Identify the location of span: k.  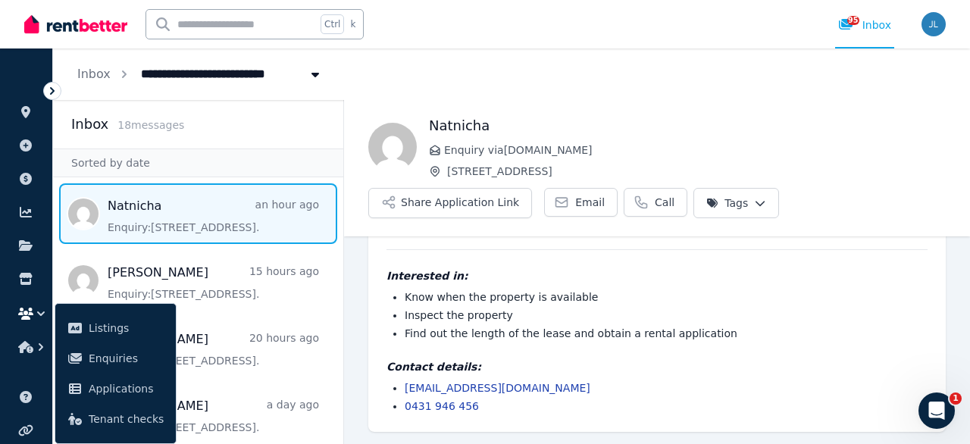
(352, 24).